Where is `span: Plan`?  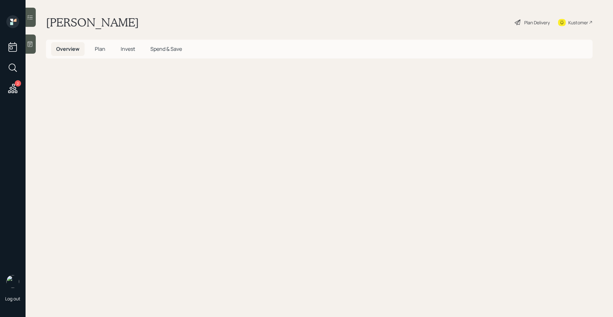 span: Plan is located at coordinates (100, 49).